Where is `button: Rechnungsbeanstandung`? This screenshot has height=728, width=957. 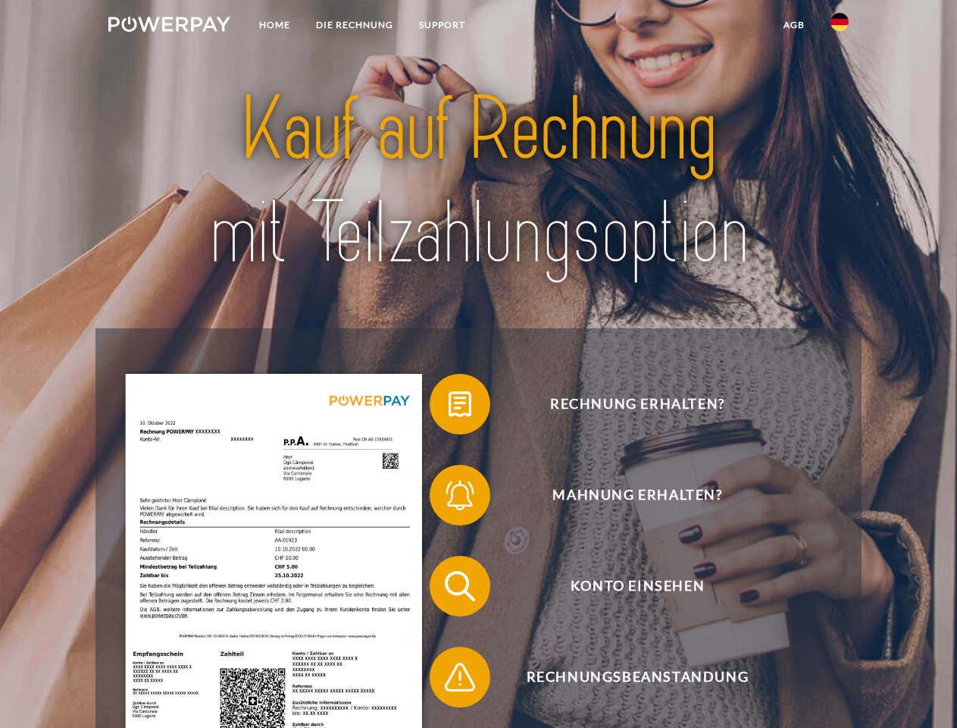
button: Rechnungsbeanstandung is located at coordinates (627, 677).